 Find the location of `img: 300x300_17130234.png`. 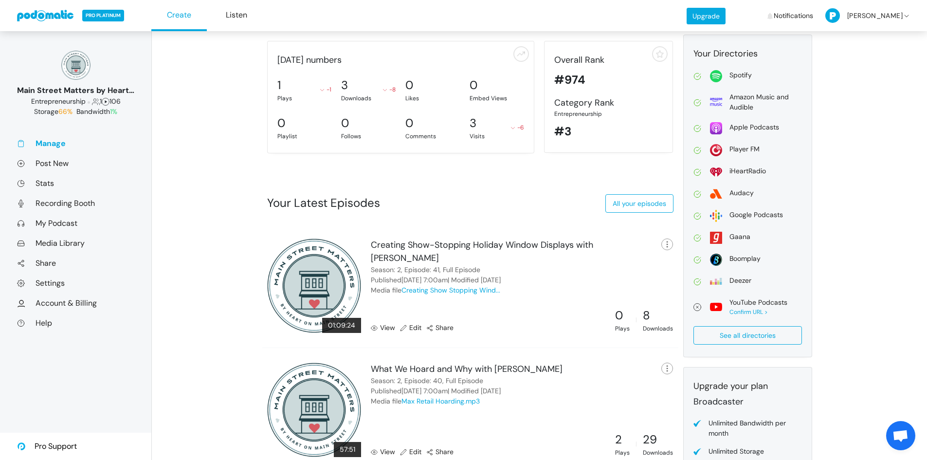

img: 300x300_17130234.png is located at coordinates (314, 410).